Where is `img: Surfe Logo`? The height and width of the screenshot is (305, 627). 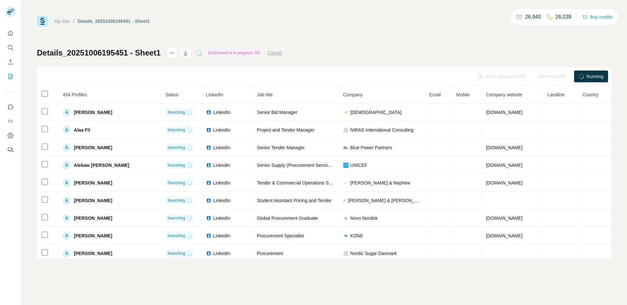 img: Surfe Logo is located at coordinates (42, 21).